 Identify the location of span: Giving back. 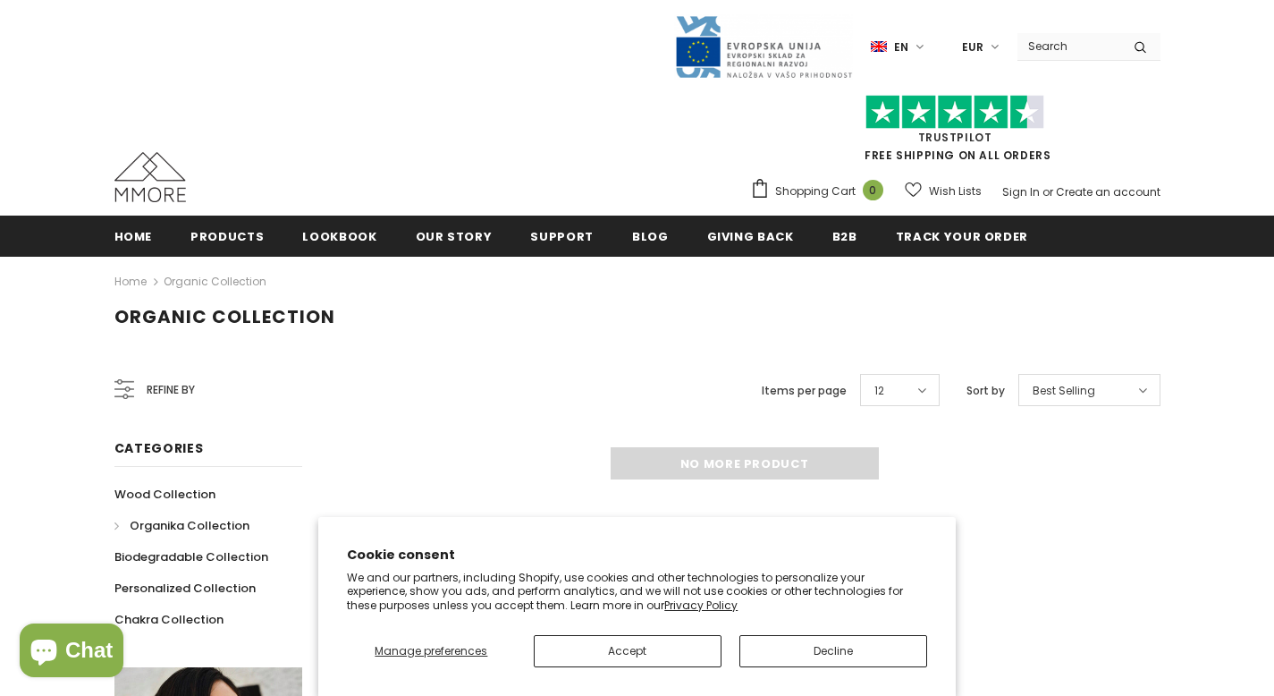
(750, 236).